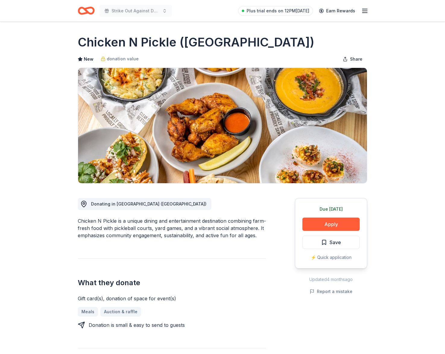  Describe the element at coordinates (88, 312) in the screenshot. I see `a: Meals` at that location.